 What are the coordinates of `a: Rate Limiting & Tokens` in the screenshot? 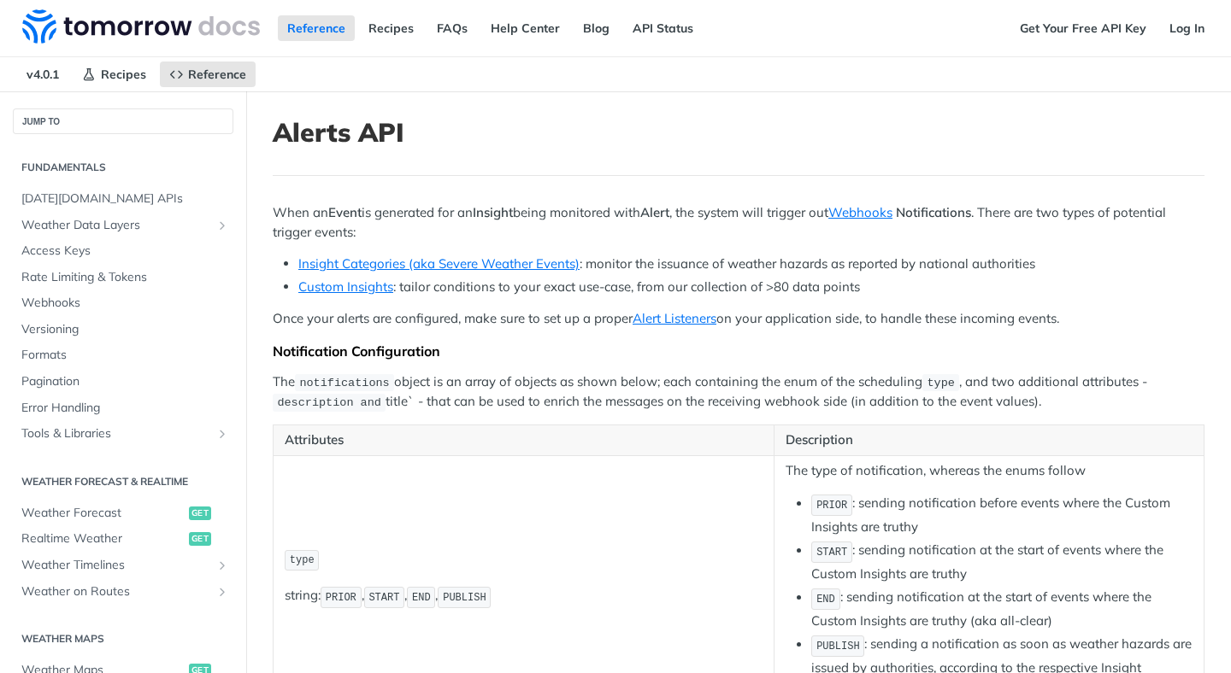 It's located at (123, 278).